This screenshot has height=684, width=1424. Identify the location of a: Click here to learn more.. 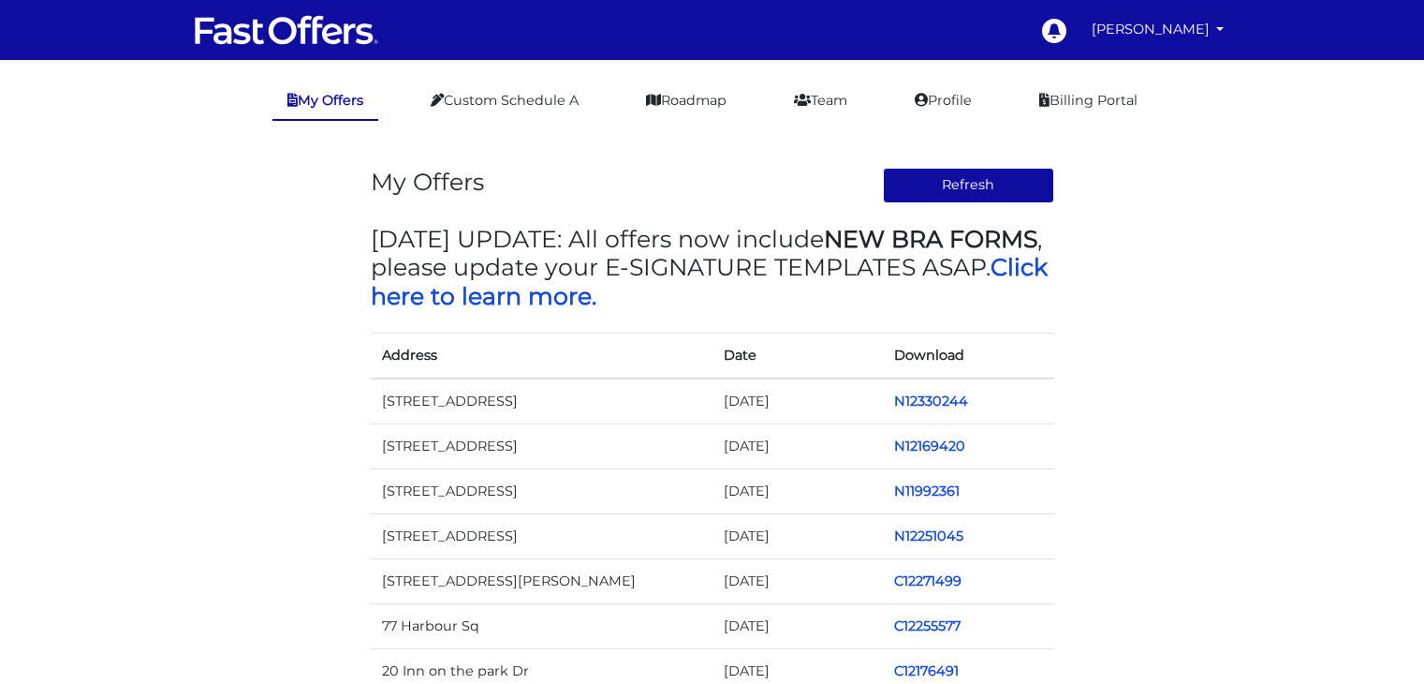
(709, 281).